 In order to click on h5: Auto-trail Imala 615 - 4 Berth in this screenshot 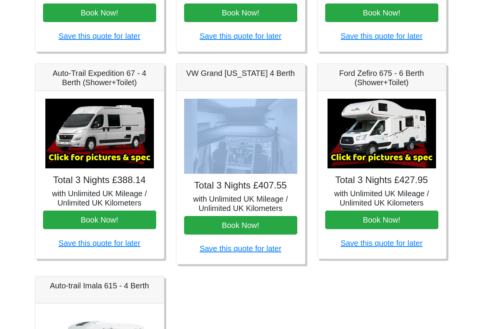, I will do `click(100, 286)`.